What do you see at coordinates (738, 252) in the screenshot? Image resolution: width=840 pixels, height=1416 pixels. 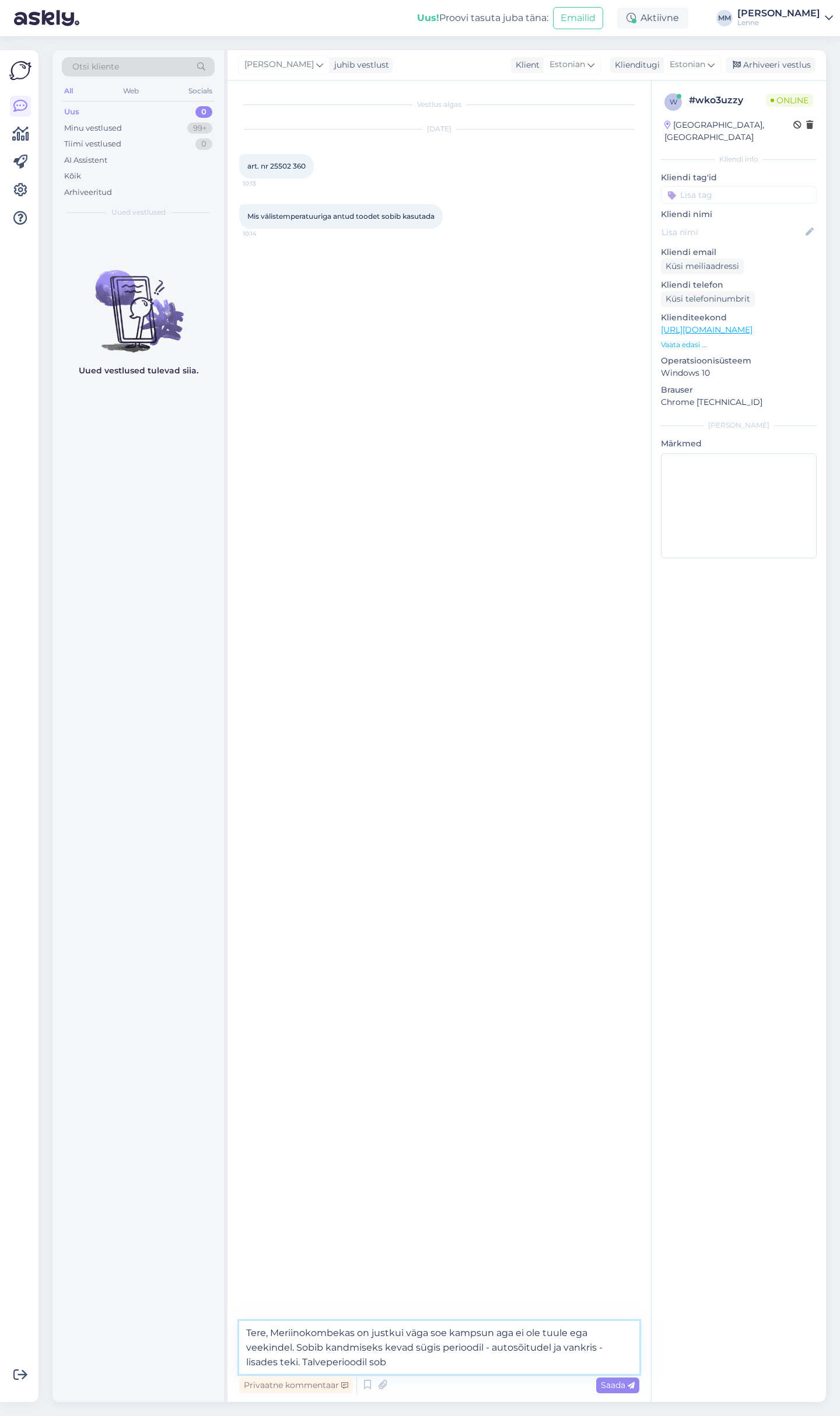 I see `p: Kliendi email` at bounding box center [738, 252].